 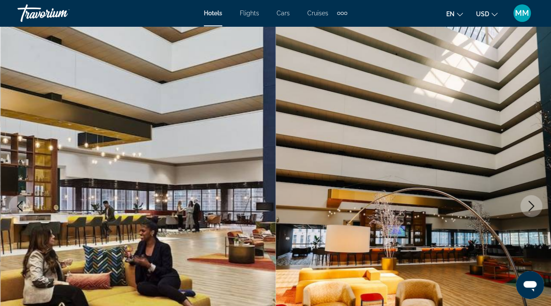 What do you see at coordinates (522, 13) in the screenshot?
I see `span: MM` at bounding box center [522, 13].